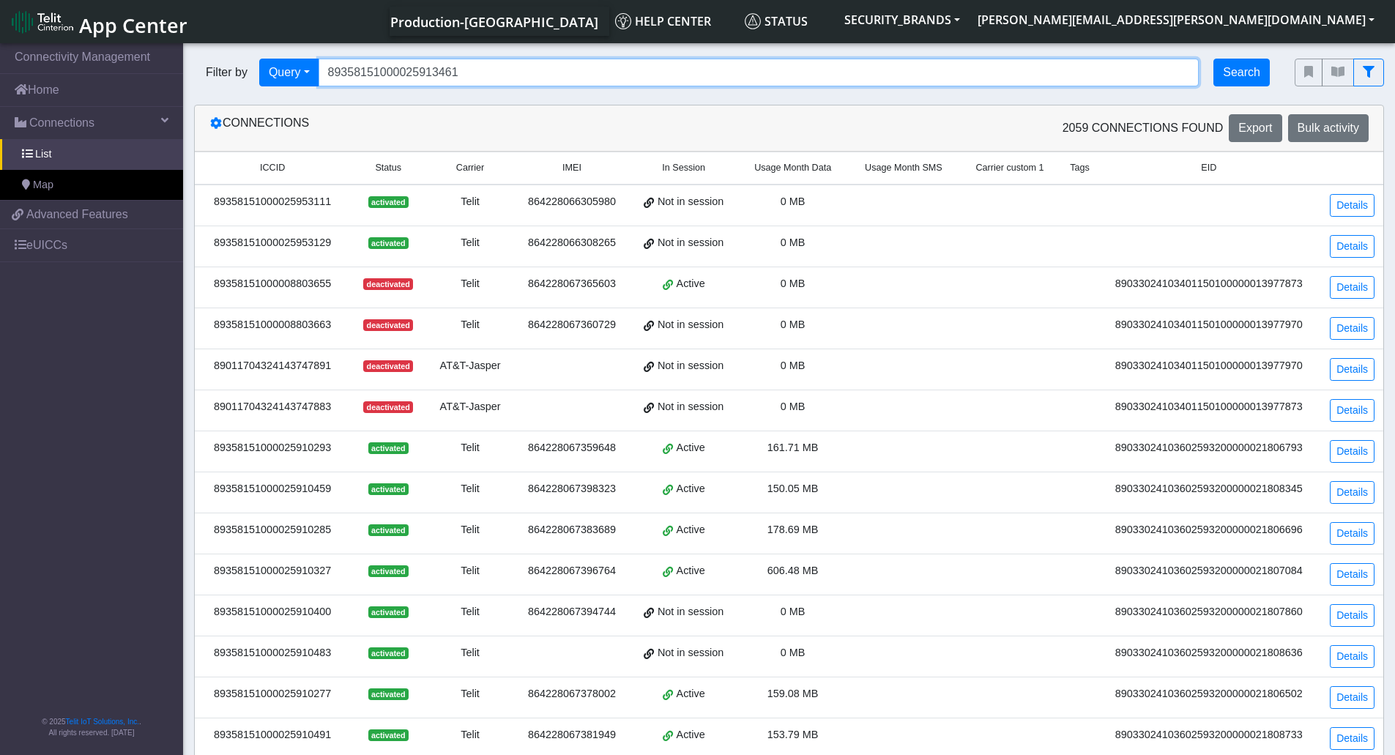 This screenshot has width=1395, height=755. I want to click on div: 89033024103602593200000021807860, so click(1209, 612).